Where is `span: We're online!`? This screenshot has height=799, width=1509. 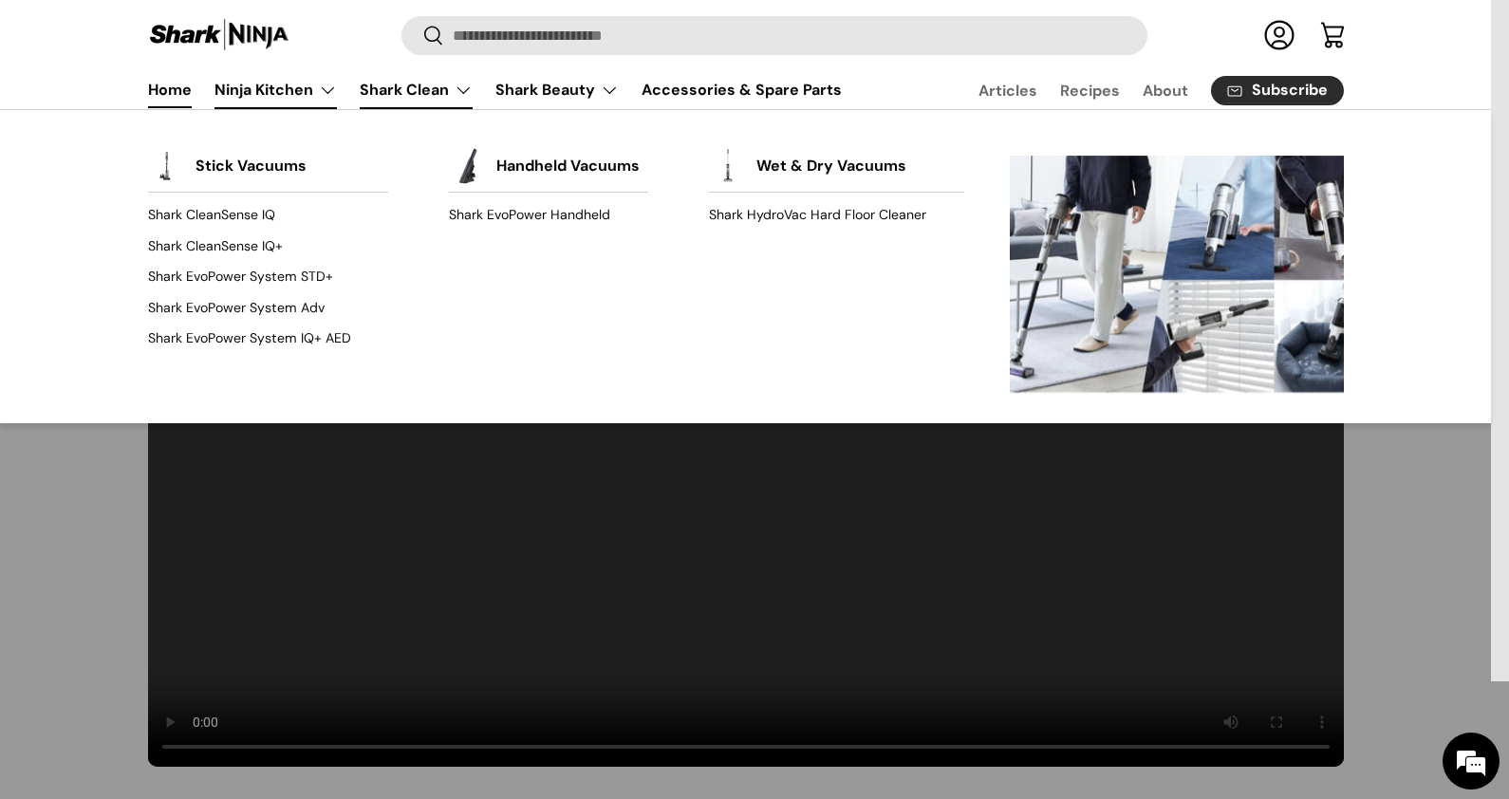 span: We're online! is located at coordinates (186, 335).